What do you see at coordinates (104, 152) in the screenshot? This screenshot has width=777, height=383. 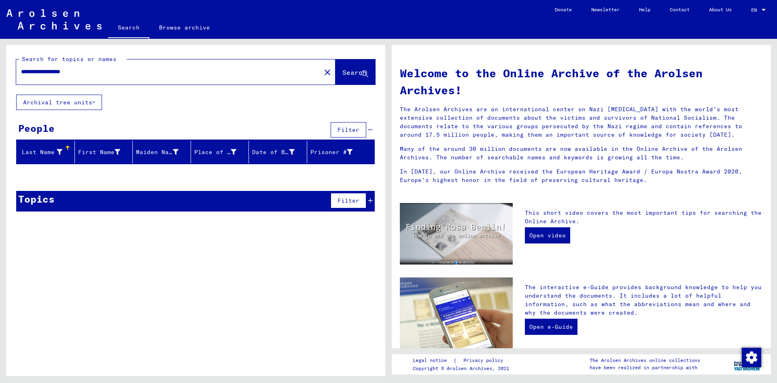 I see `mat-header-cell: First Name` at bounding box center [104, 152].